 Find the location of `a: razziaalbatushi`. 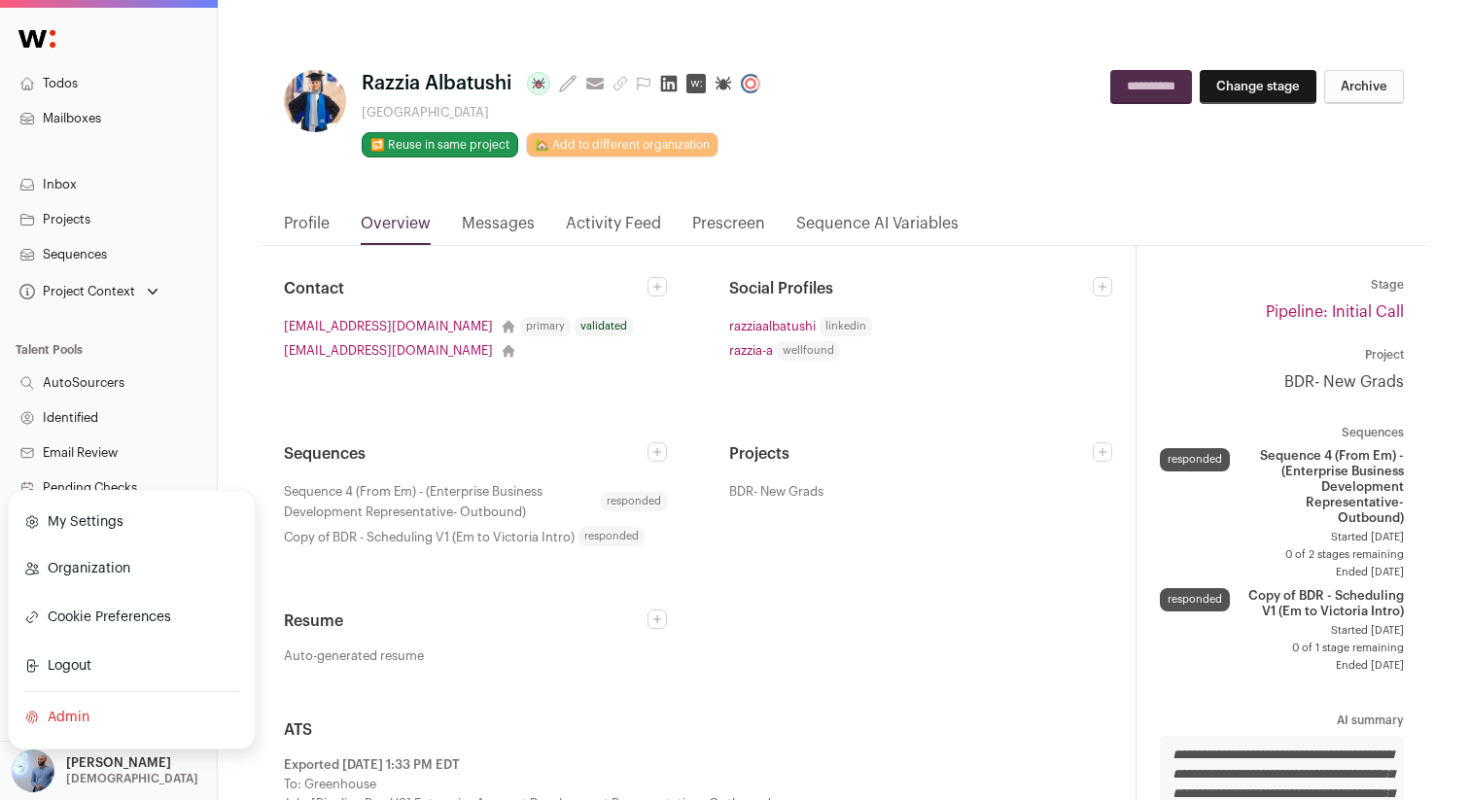

a: razziaalbatushi is located at coordinates (772, 326).